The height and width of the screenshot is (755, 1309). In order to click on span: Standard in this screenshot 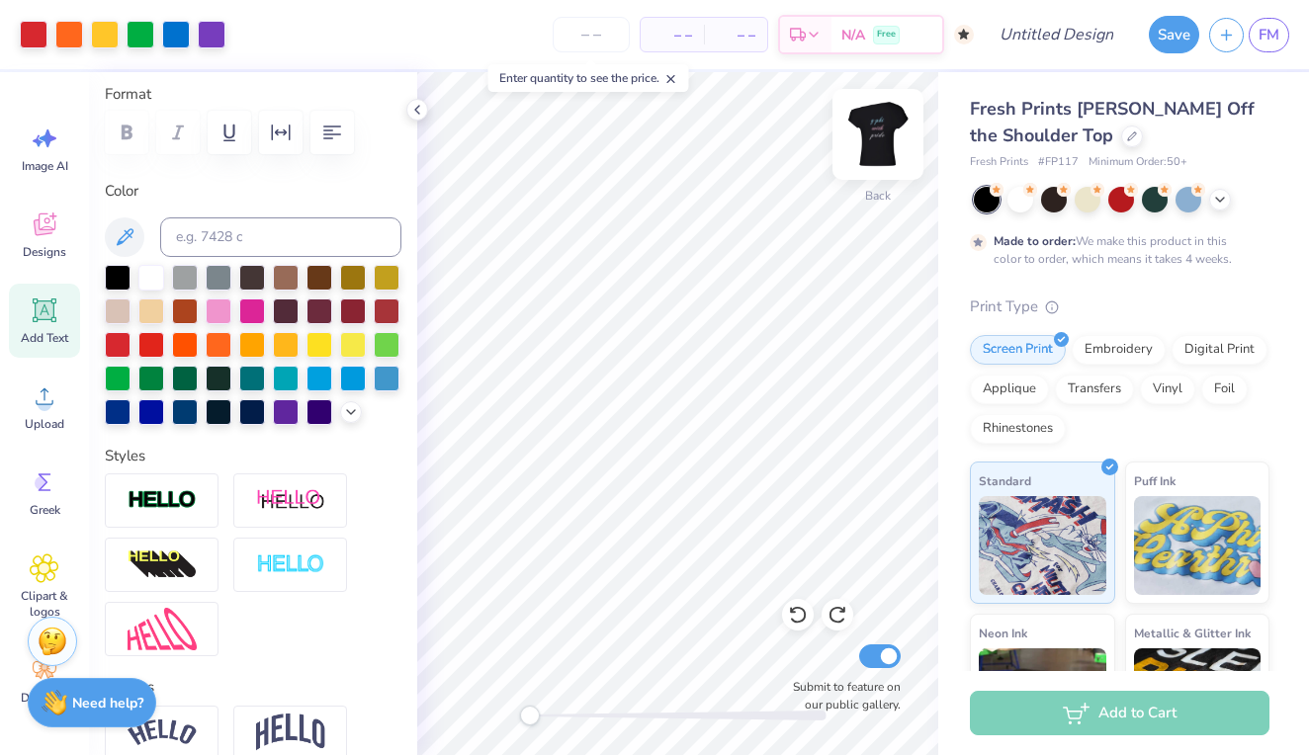, I will do `click(1004, 480)`.